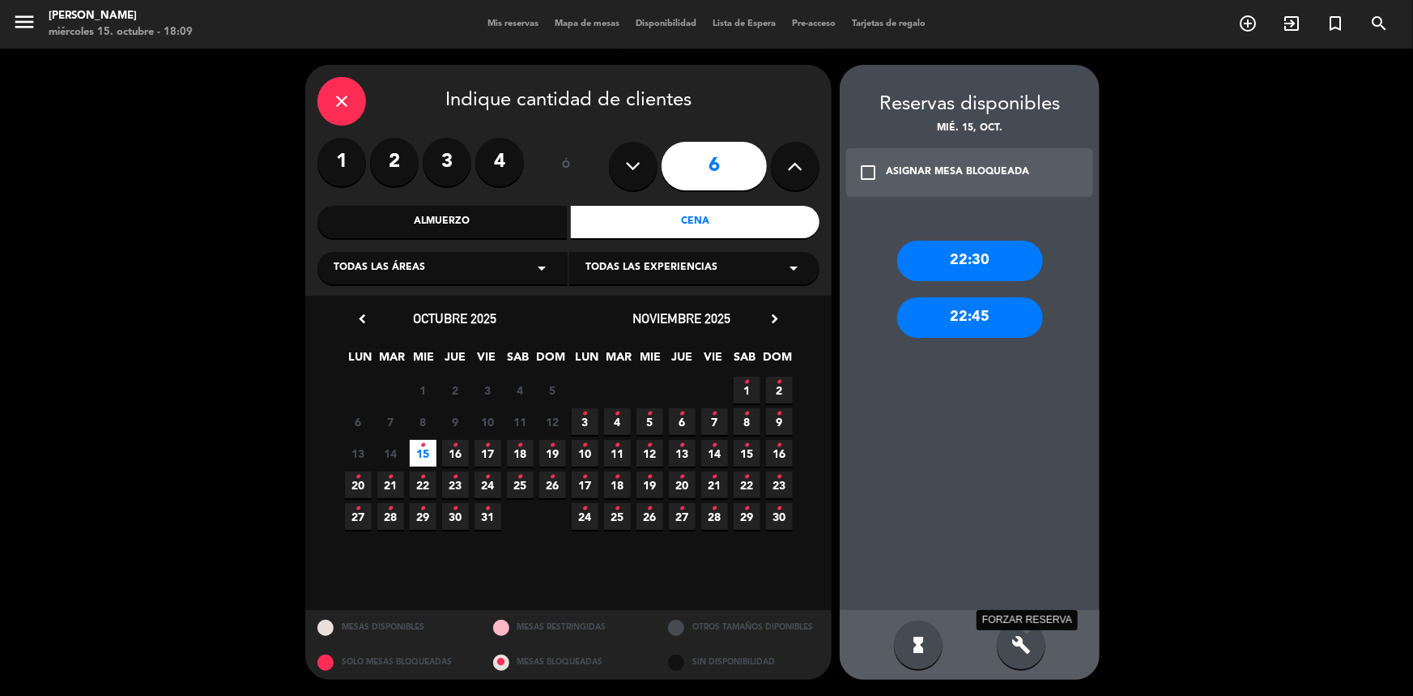 The width and height of the screenshot is (1413, 696). I want to click on span: Pre-acceso, so click(814, 23).